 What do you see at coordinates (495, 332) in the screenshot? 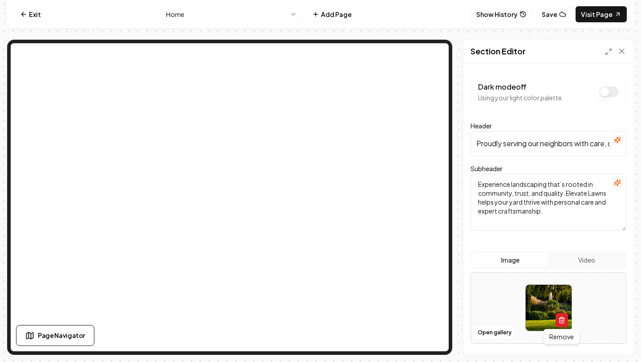
I see `button: Open gallery` at bounding box center [495, 332].